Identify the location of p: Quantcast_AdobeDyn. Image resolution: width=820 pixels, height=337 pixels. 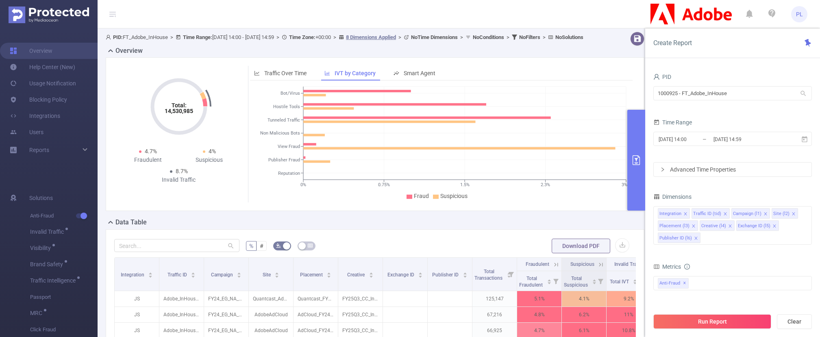
(271, 299).